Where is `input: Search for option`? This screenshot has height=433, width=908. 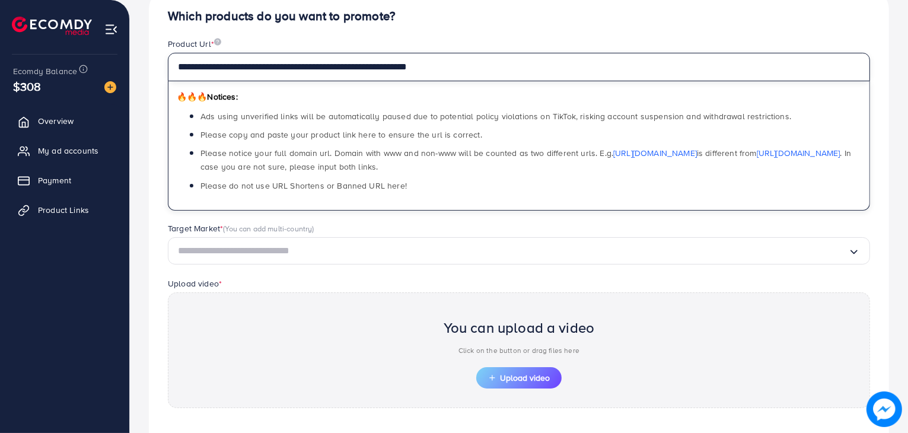
input: Search for option is located at coordinates (513, 251).